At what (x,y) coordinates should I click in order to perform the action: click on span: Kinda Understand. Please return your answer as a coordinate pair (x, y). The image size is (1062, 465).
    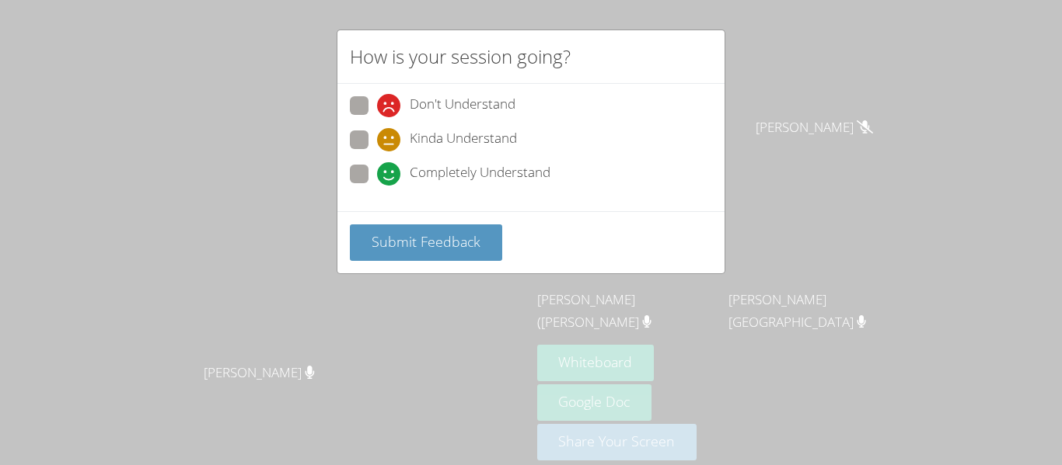
    Looking at the image, I should click on (463, 140).